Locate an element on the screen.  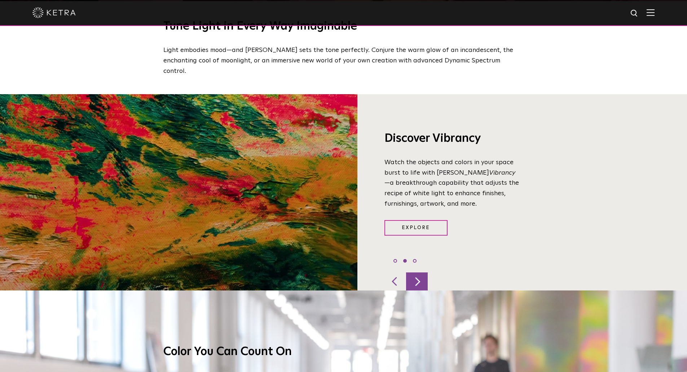
h2: Tune Light in Every Way Imaginable is located at coordinates (344, 27).